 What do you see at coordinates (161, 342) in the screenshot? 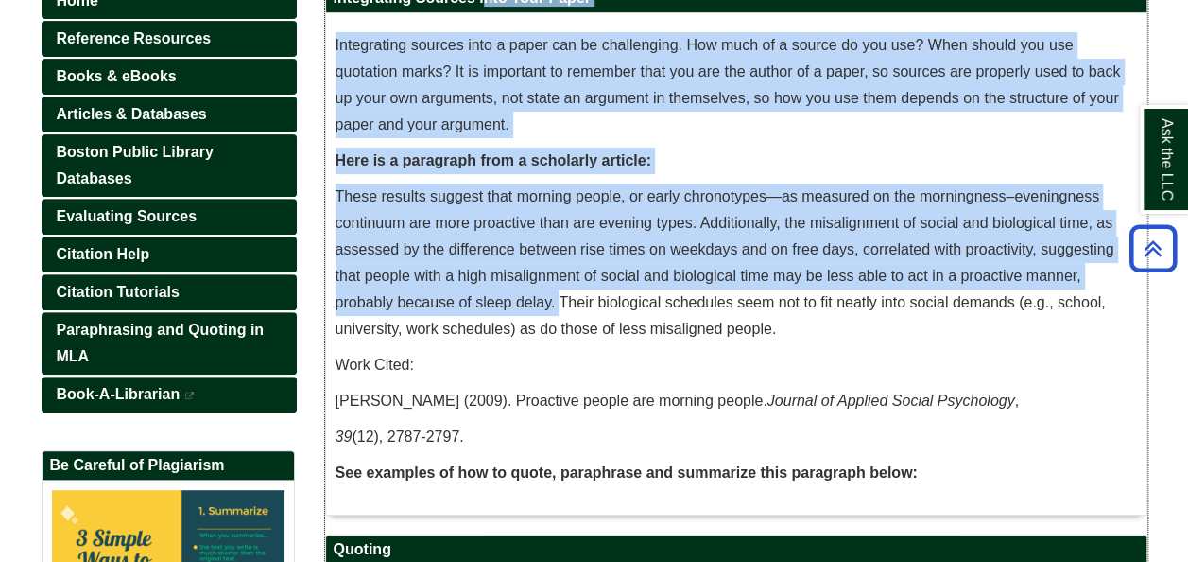
I see `span: Paraphrasing and Quoting in MLA` at bounding box center [161, 342].